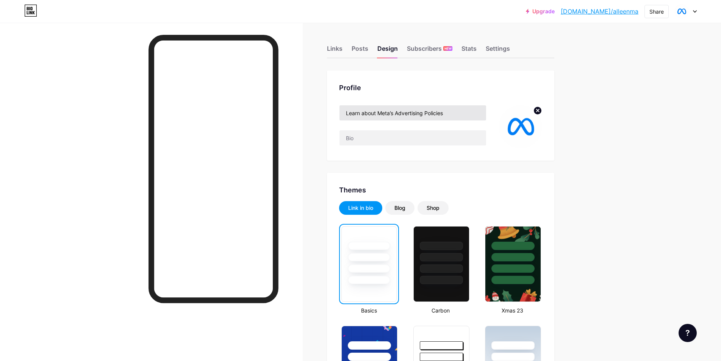 The image size is (721, 361). Describe the element at coordinates (441, 190) in the screenshot. I see `div: Themes` at that location.